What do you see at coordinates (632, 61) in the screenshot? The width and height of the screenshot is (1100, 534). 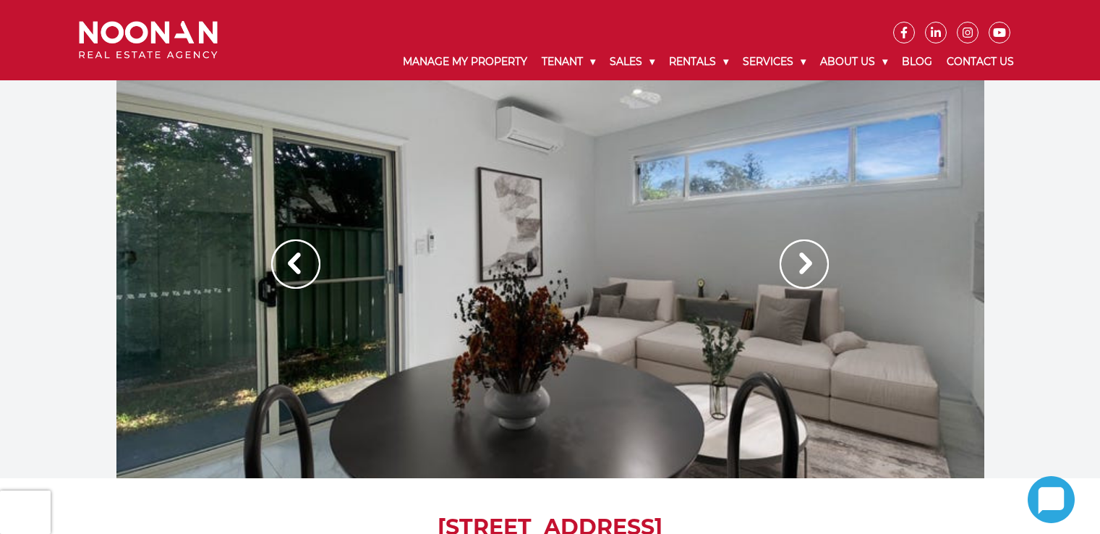 I see `a: Sales` at bounding box center [632, 61].